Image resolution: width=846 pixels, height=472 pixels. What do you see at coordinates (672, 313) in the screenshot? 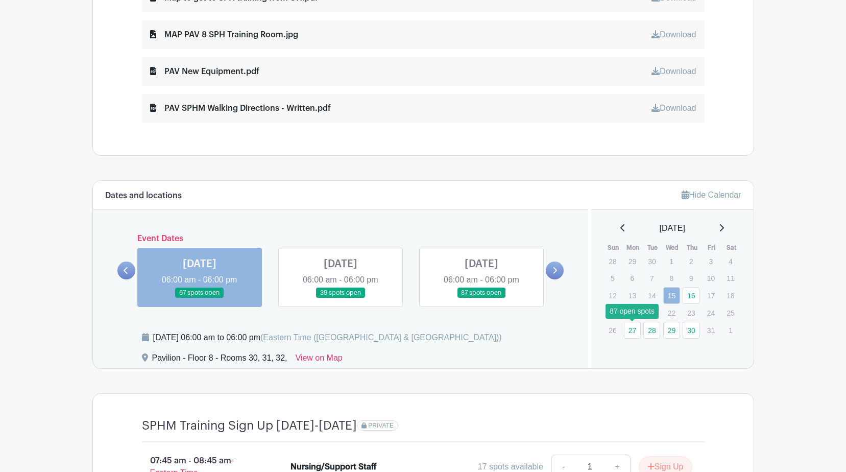
I see `p: 22` at bounding box center [672, 313].